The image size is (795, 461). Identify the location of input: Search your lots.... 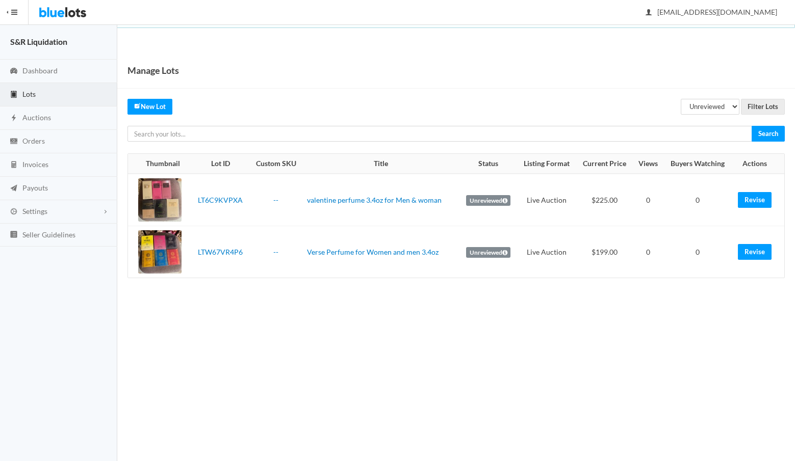
(440, 134).